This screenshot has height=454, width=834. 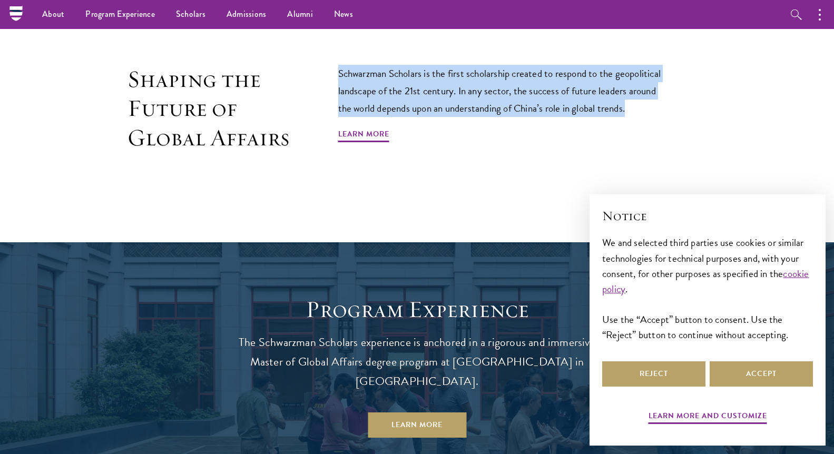 I want to click on button: Learn more and customize, so click(x=708, y=417).